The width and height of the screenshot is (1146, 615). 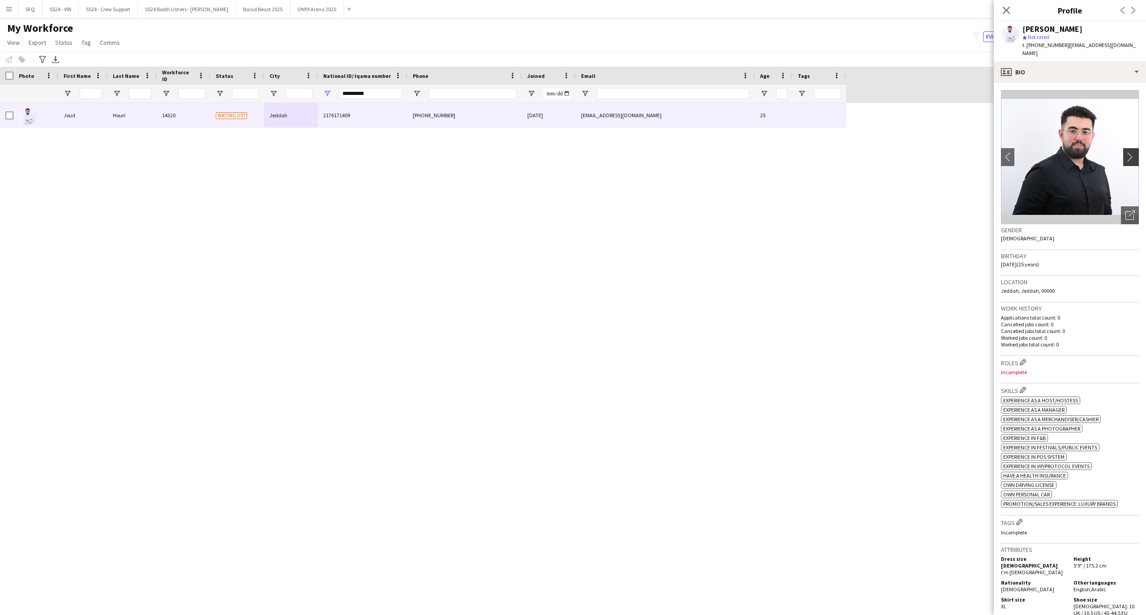 What do you see at coordinates (40, 28) in the screenshot?
I see `span: My Workforce` at bounding box center [40, 28].